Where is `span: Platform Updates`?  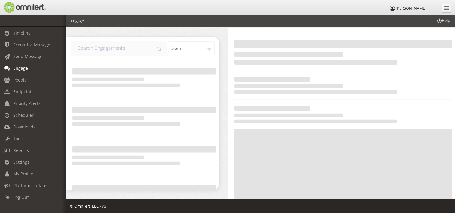
span: Platform Updates is located at coordinates (31, 185).